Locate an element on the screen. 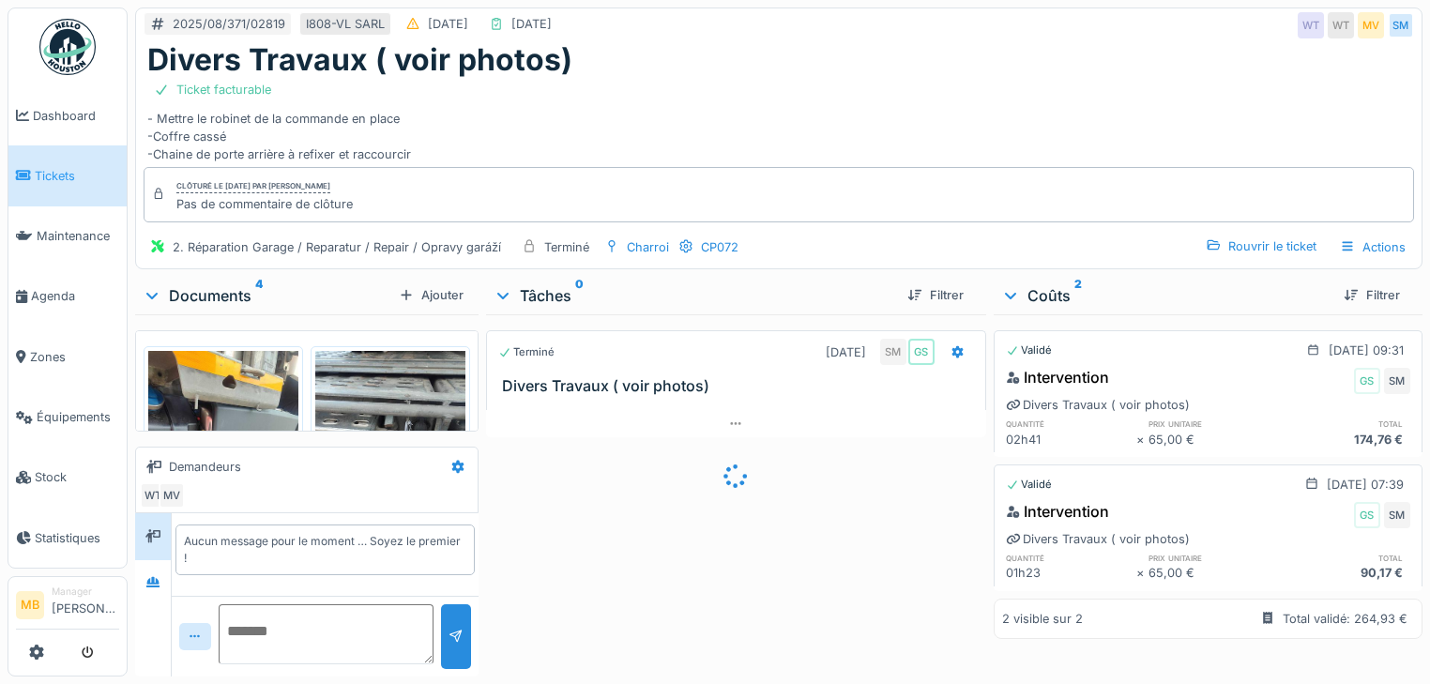 The width and height of the screenshot is (1430, 684). sup: 4 is located at coordinates (259, 296).